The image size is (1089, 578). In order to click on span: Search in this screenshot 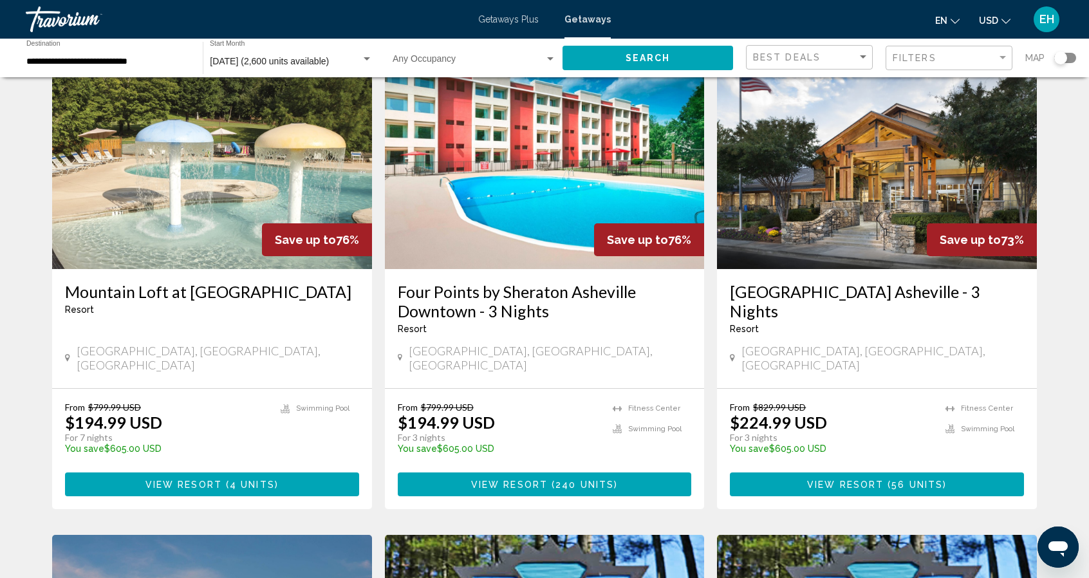, I will do `click(648, 59)`.